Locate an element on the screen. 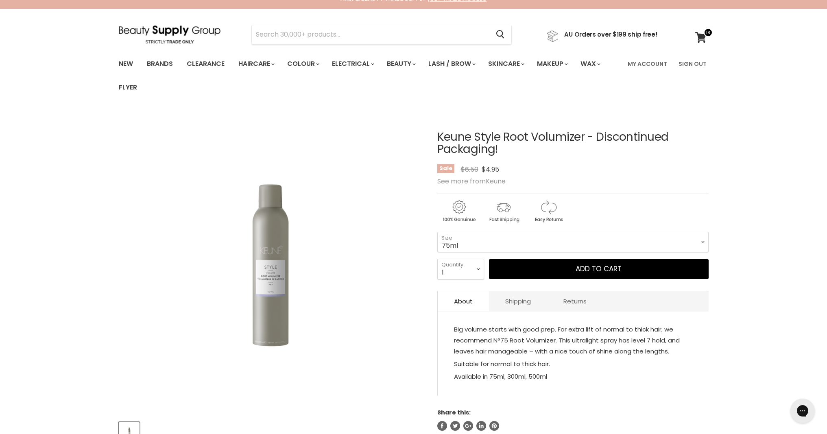 The image size is (827, 434). span: Sale is located at coordinates (446, 168).